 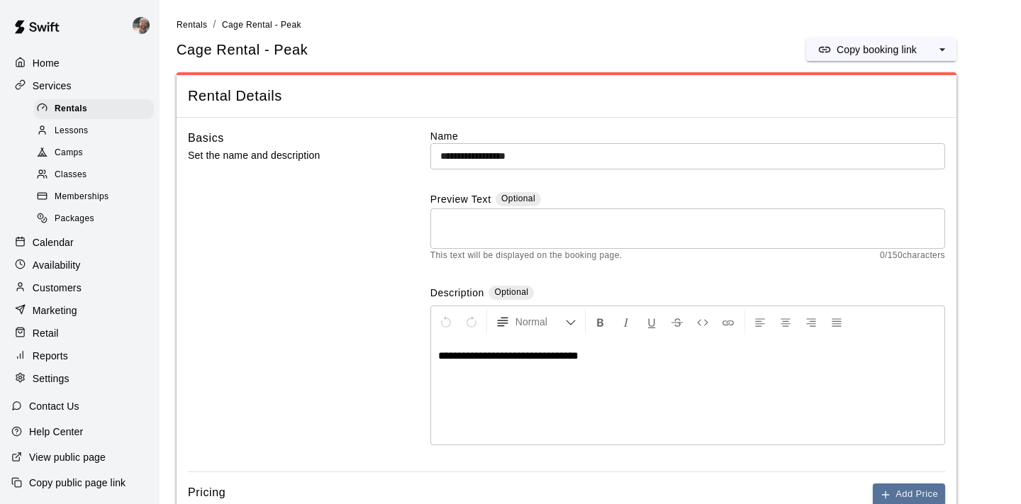 I want to click on img: Trent Hadley, so click(x=141, y=26).